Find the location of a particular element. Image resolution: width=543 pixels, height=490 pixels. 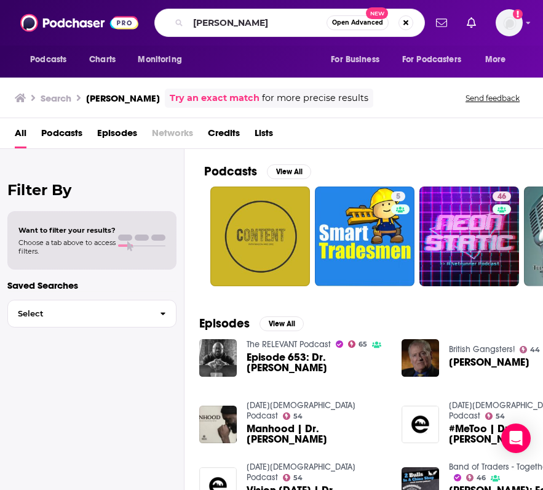

div: Open Intercom Messenger is located at coordinates (516, 438).